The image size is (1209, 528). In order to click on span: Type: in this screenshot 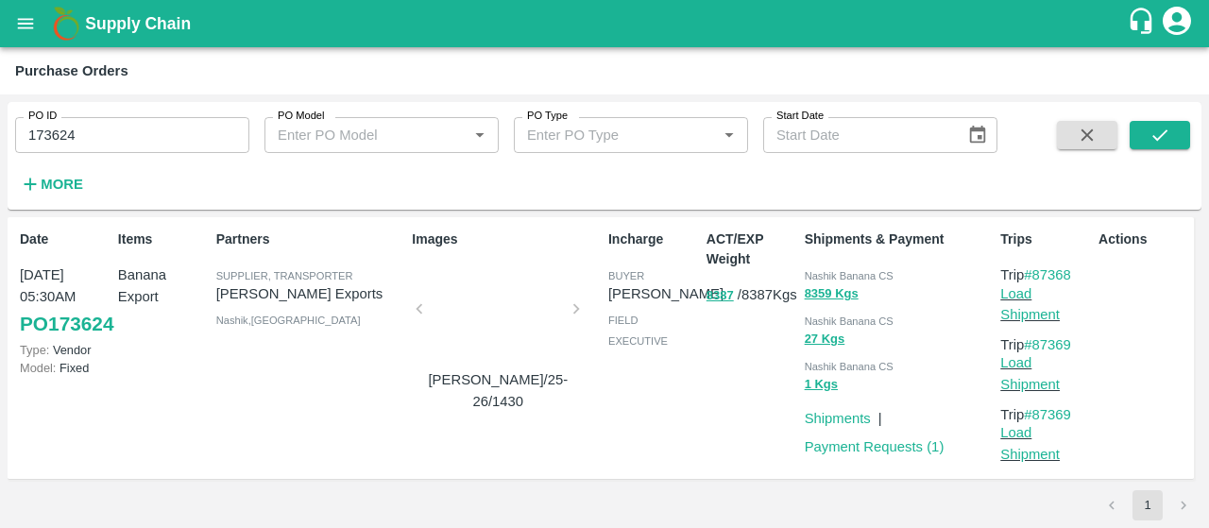, I will do `click(34, 349)`.